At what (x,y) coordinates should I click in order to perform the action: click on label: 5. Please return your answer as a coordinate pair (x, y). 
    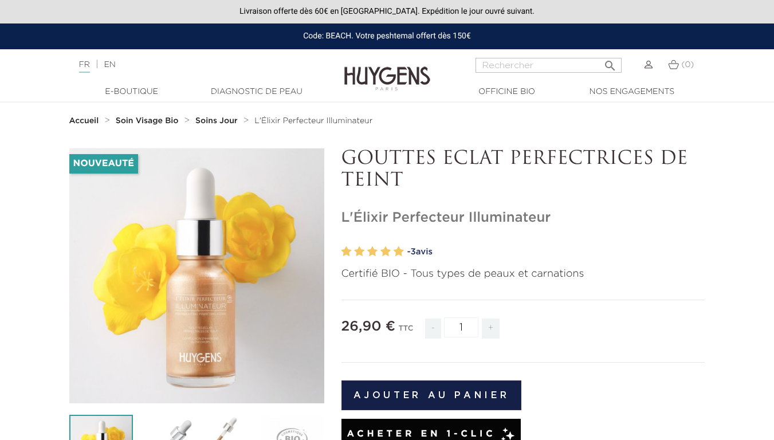
    Looking at the image, I should click on (399, 252).